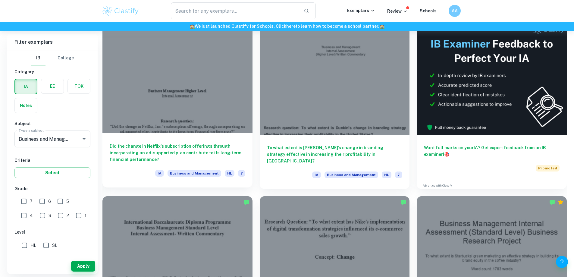 The image size is (574, 277). Describe the element at coordinates (52, 173) in the screenshot. I see `button: Select` at that location.